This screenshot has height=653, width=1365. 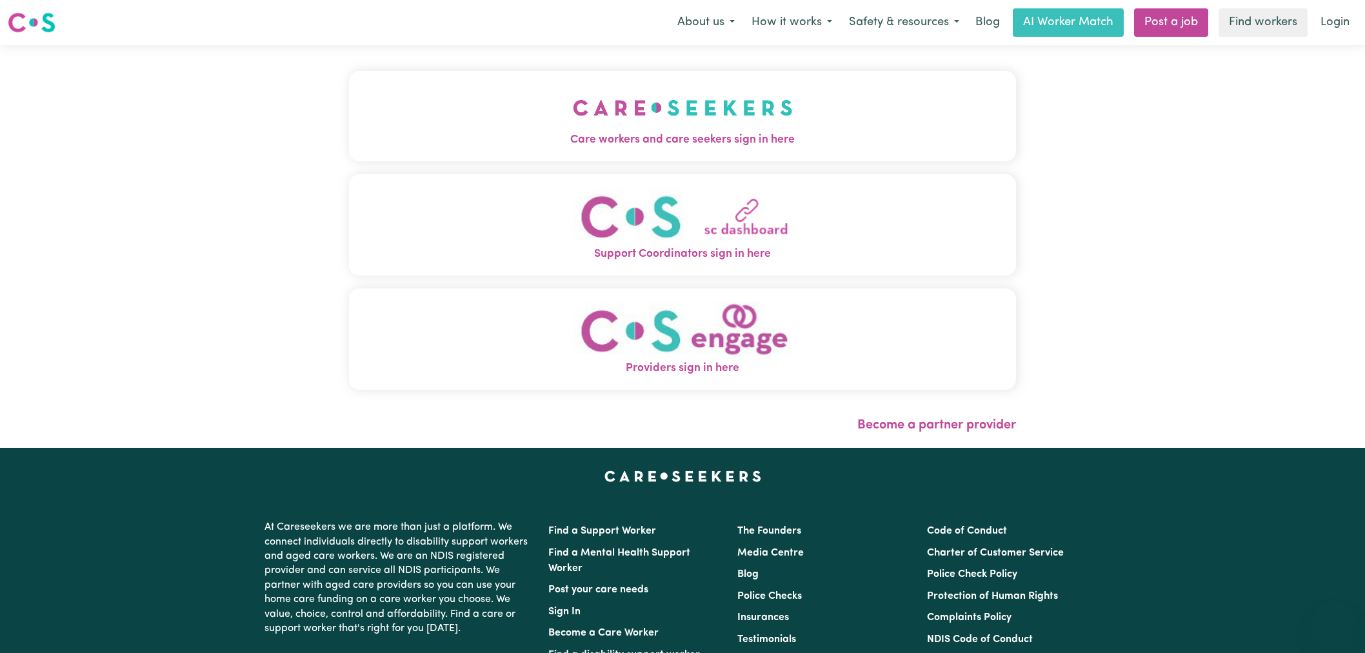 What do you see at coordinates (683, 339) in the screenshot?
I see `button: Providers sign in here` at bounding box center [683, 339].